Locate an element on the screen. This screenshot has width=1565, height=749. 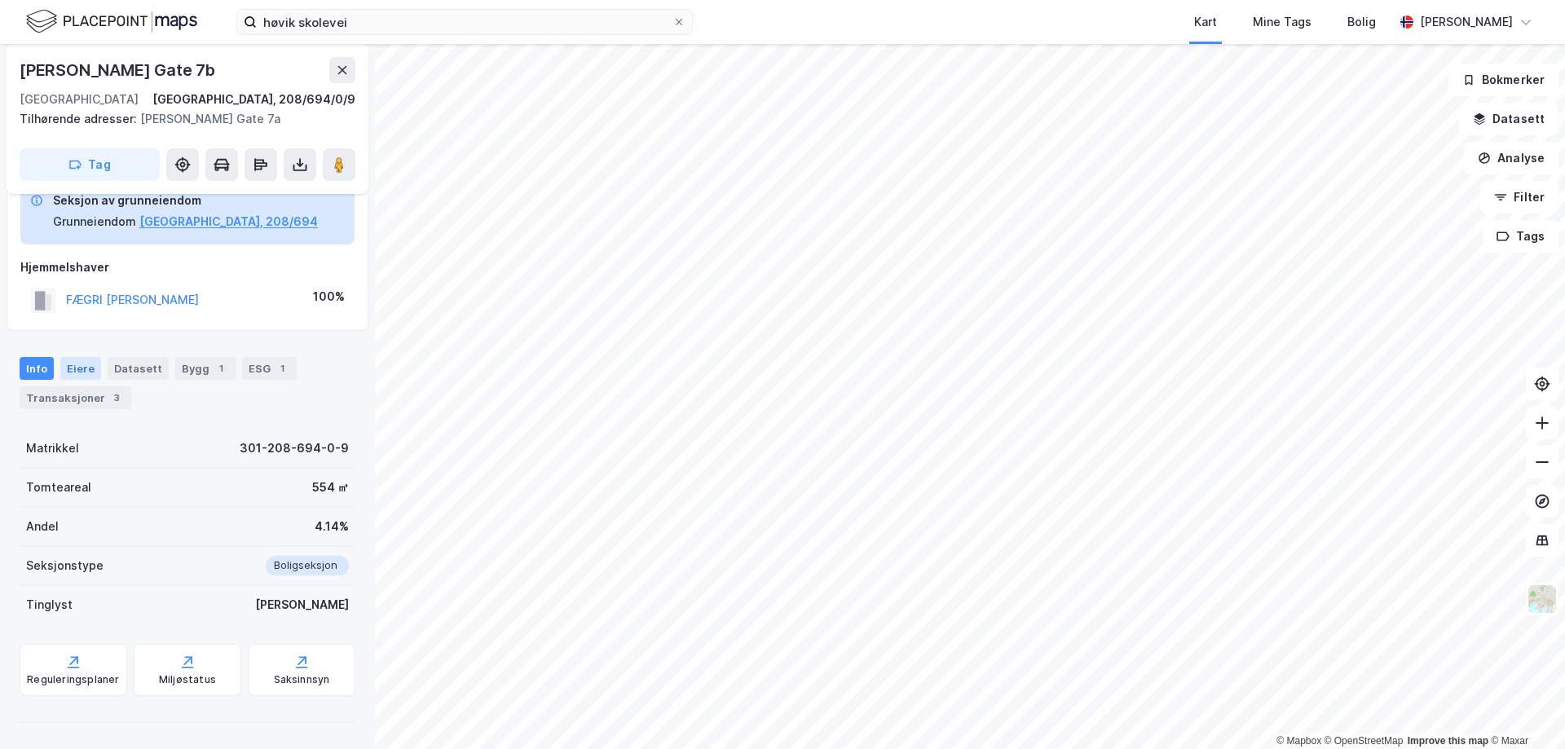
div: 554 ㎡ is located at coordinates (330, 487).